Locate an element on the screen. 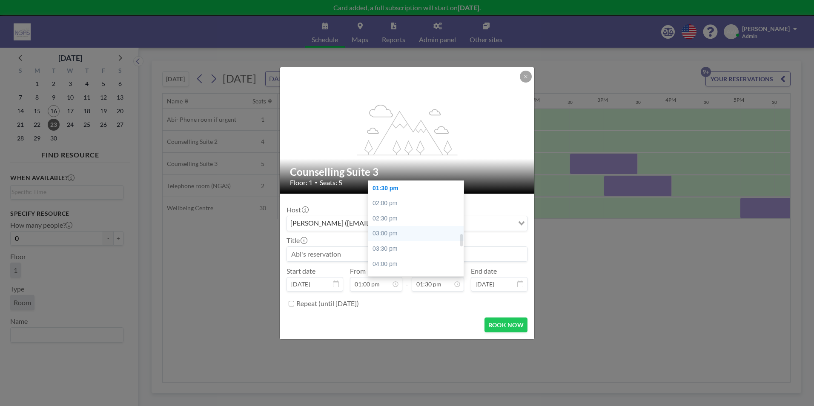  label: Host is located at coordinates (297, 210).